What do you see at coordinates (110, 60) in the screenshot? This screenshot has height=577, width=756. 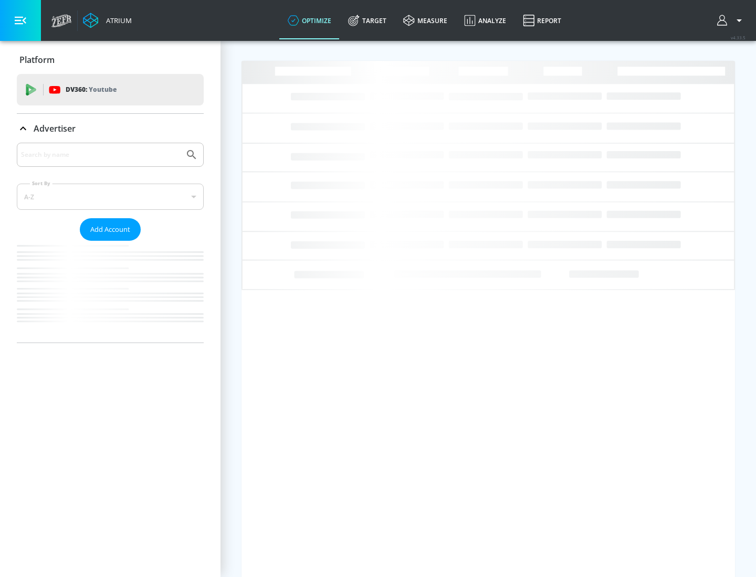 I see `div: Platform` at bounding box center [110, 60].